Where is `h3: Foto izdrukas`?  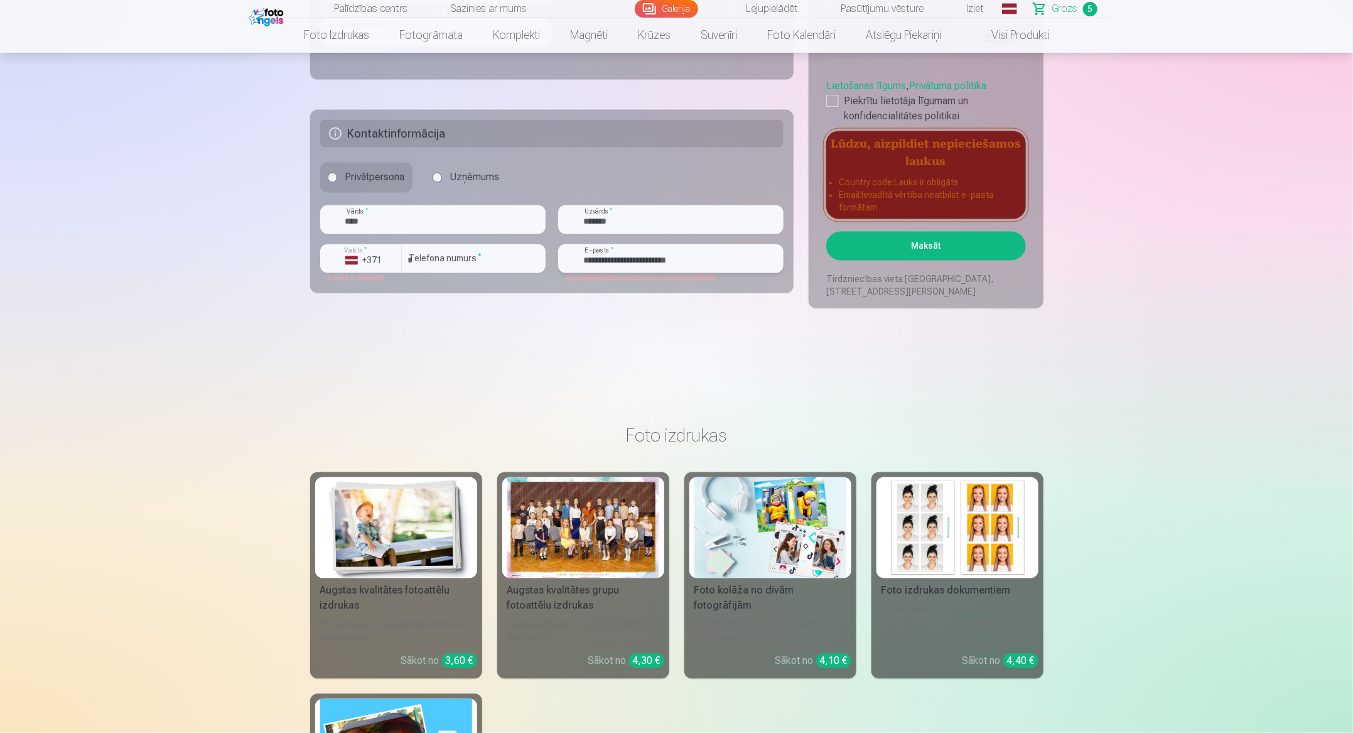 h3: Foto izdrukas is located at coordinates (677, 436).